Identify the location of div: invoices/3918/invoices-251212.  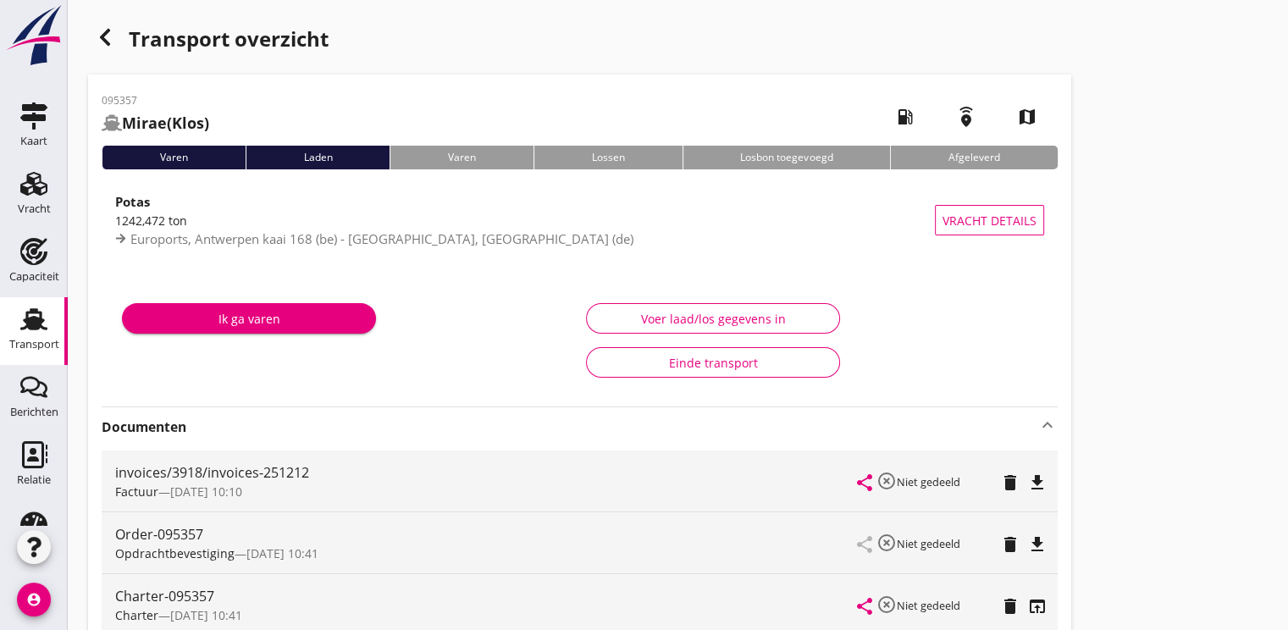
(486, 472).